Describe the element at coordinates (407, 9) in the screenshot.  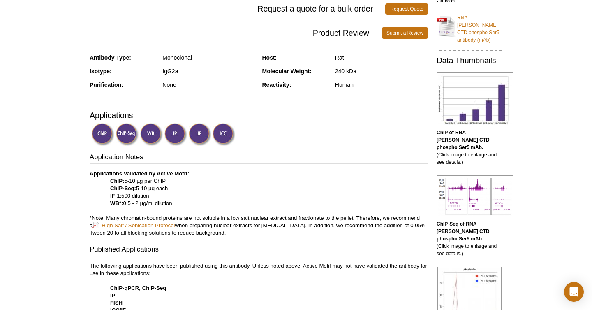
I see `a: Request Quote` at that location.